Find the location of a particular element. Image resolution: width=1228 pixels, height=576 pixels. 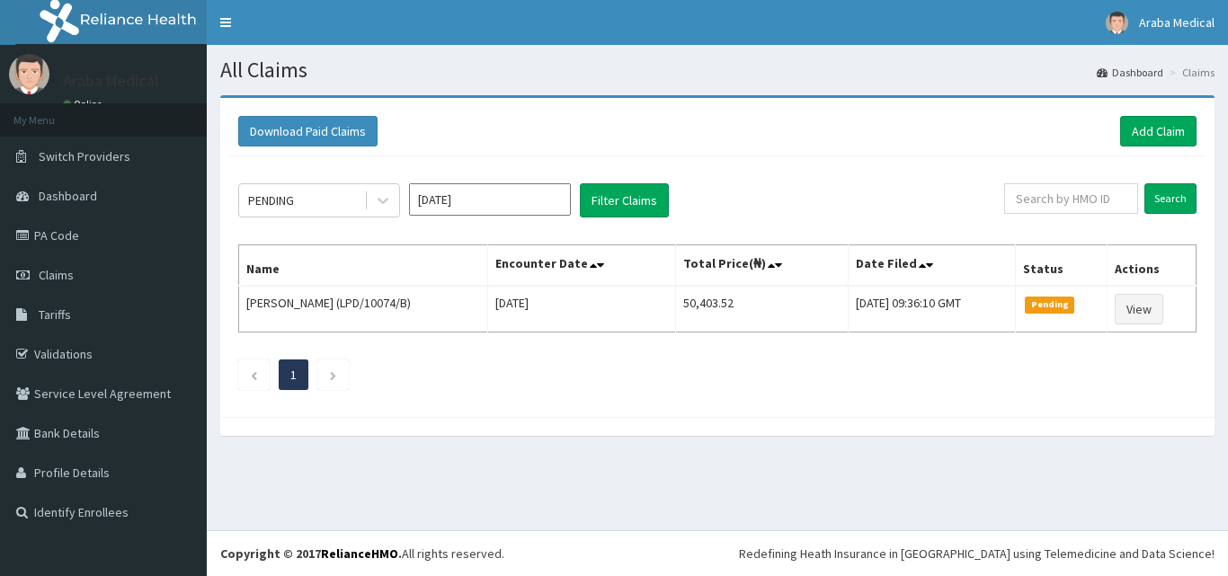

div: PENDING is located at coordinates (271, 200).